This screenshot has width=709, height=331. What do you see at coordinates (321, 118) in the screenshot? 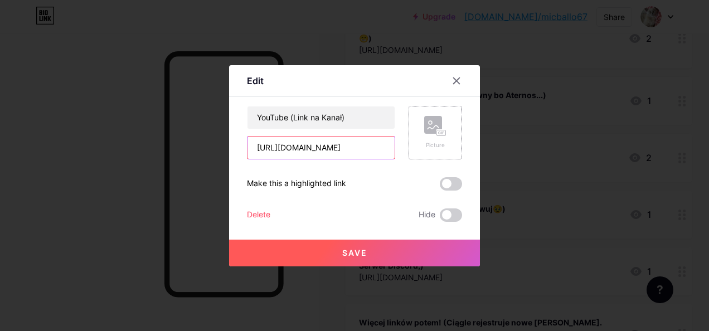
I see `input: Title` at bounding box center [321, 118].